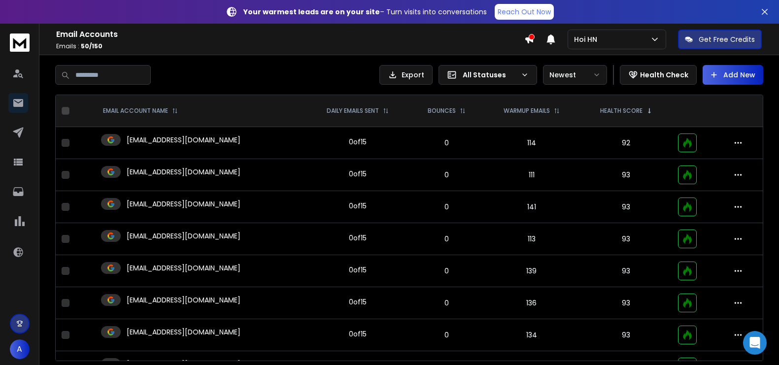 The height and width of the screenshot is (365, 779). Describe the element at coordinates (727, 39) in the screenshot. I see `p: Get Free Credits` at that location.